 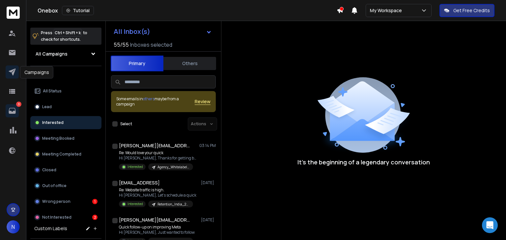 I want to click on button: Others, so click(x=190, y=64).